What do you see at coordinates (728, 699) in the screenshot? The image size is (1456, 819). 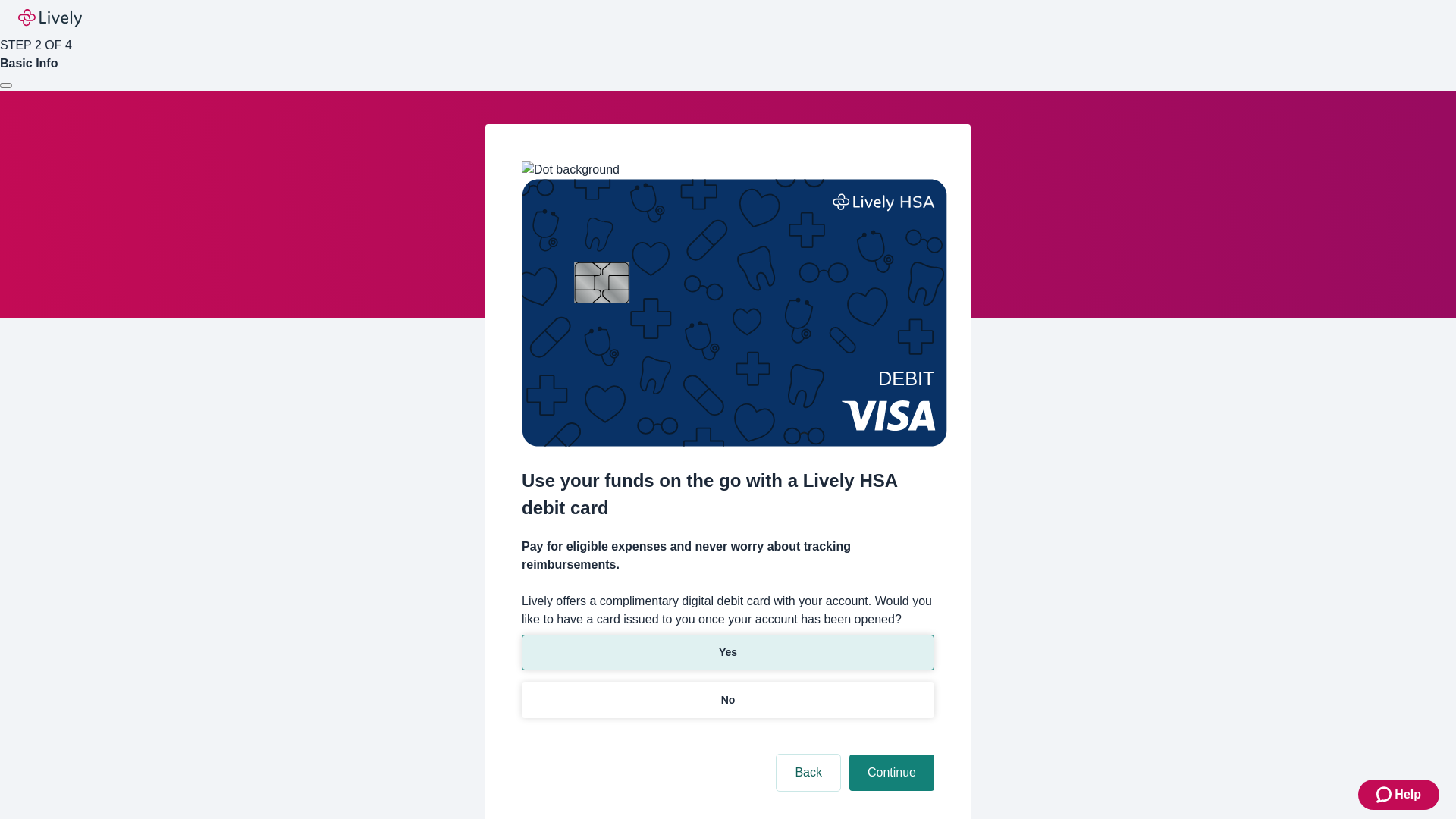 I see `p: No` at bounding box center [728, 699].